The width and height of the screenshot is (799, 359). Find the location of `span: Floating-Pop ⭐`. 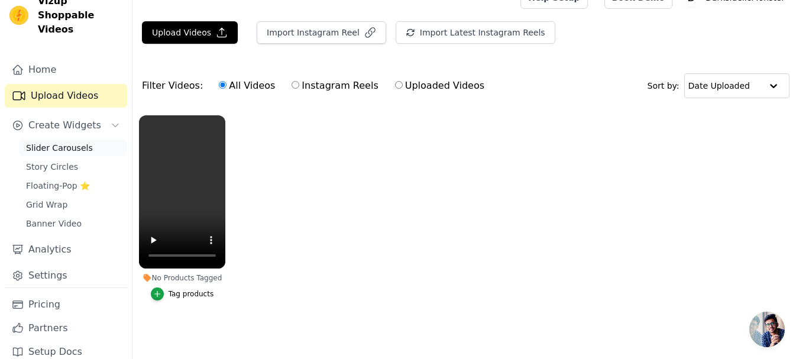

span: Floating-Pop ⭐ is located at coordinates (58, 186).